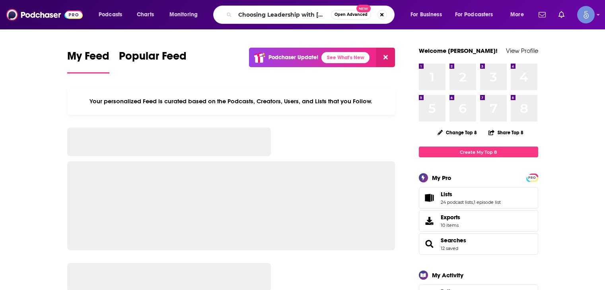 Image resolution: width=605 pixels, height=290 pixels. Describe the element at coordinates (450, 225) in the screenshot. I see `span: 10 items` at that location.